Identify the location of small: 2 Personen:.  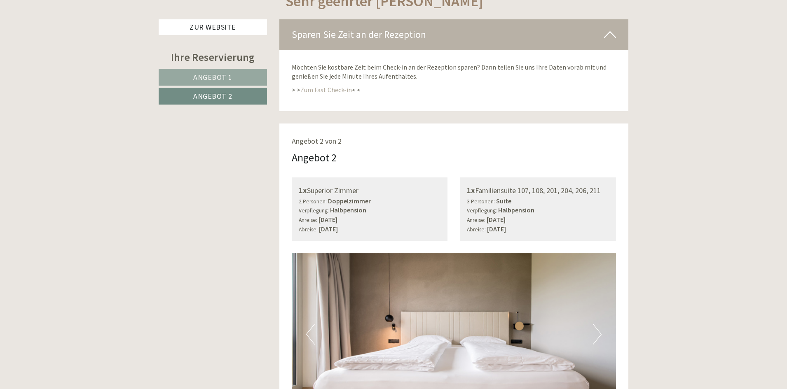
(313, 202).